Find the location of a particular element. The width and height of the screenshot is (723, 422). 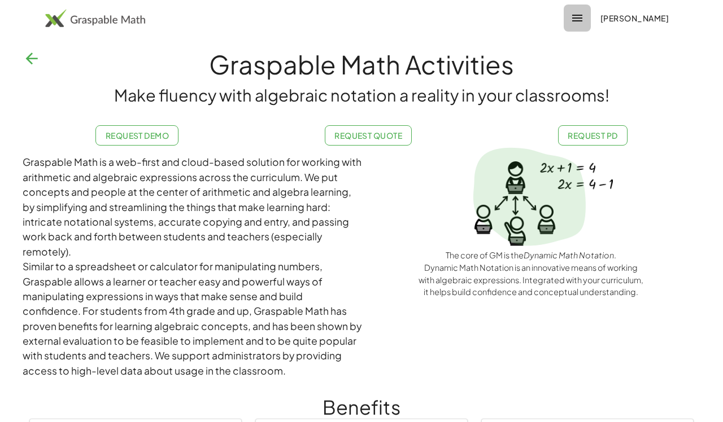

div: Graspable Math is a web-first and cloud-based solution for working with arithmetic and algebraic ... is located at coordinates (192, 207).